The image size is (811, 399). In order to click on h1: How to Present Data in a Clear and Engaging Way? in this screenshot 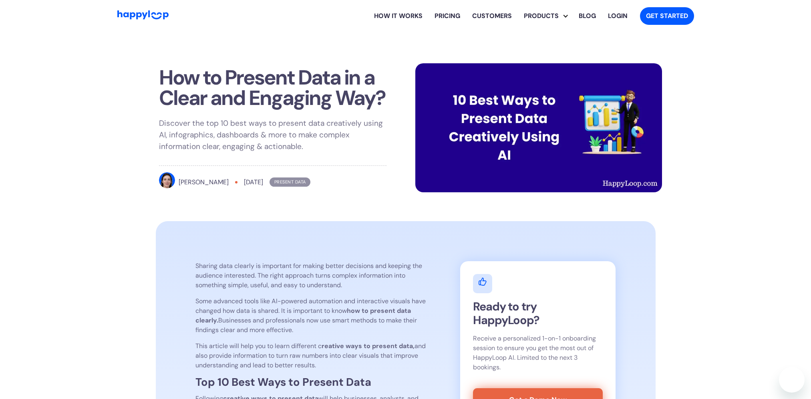, I will do `click(273, 88)`.